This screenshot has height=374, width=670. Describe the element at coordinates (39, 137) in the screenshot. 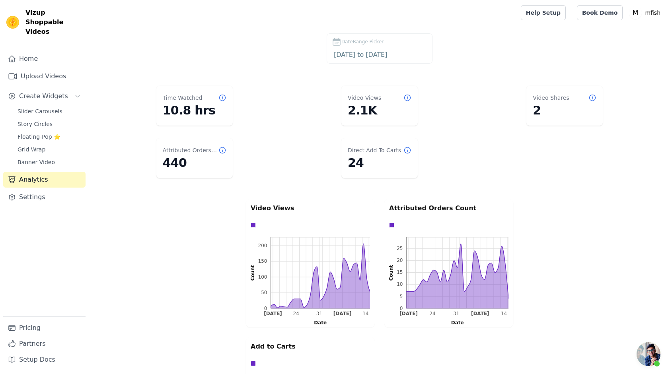

I see `span: Floating-Pop ⭐` at that location.